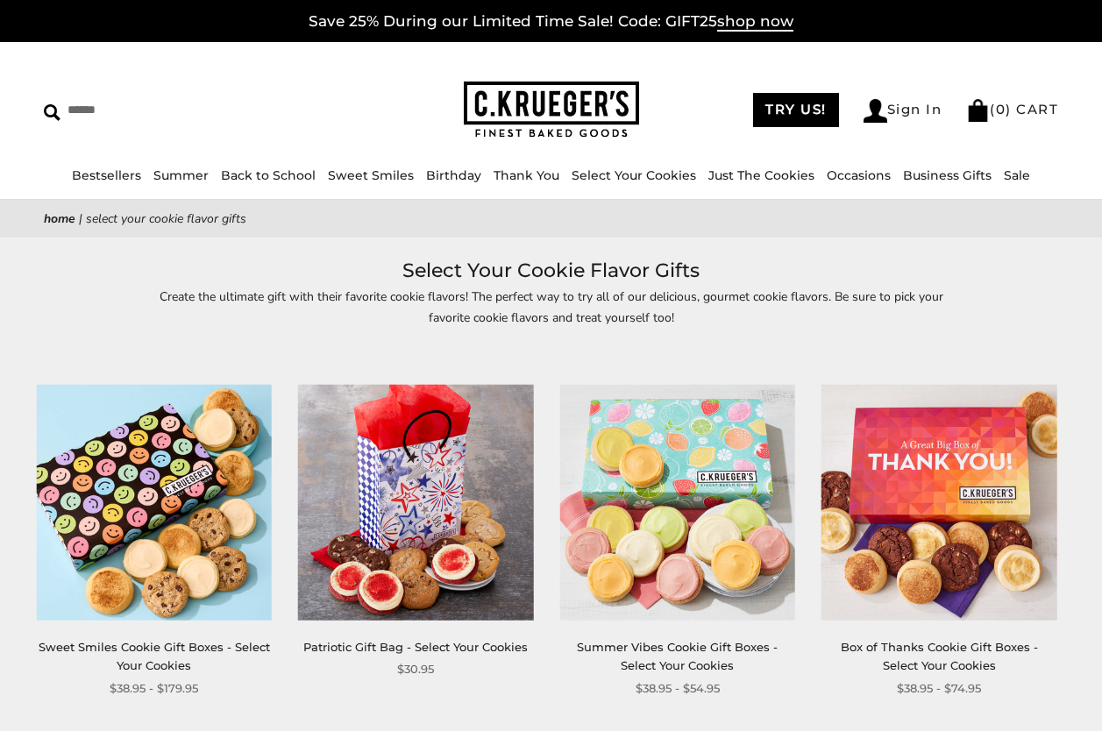  What do you see at coordinates (796, 110) in the screenshot?
I see `a: TRY US!` at bounding box center [796, 110].